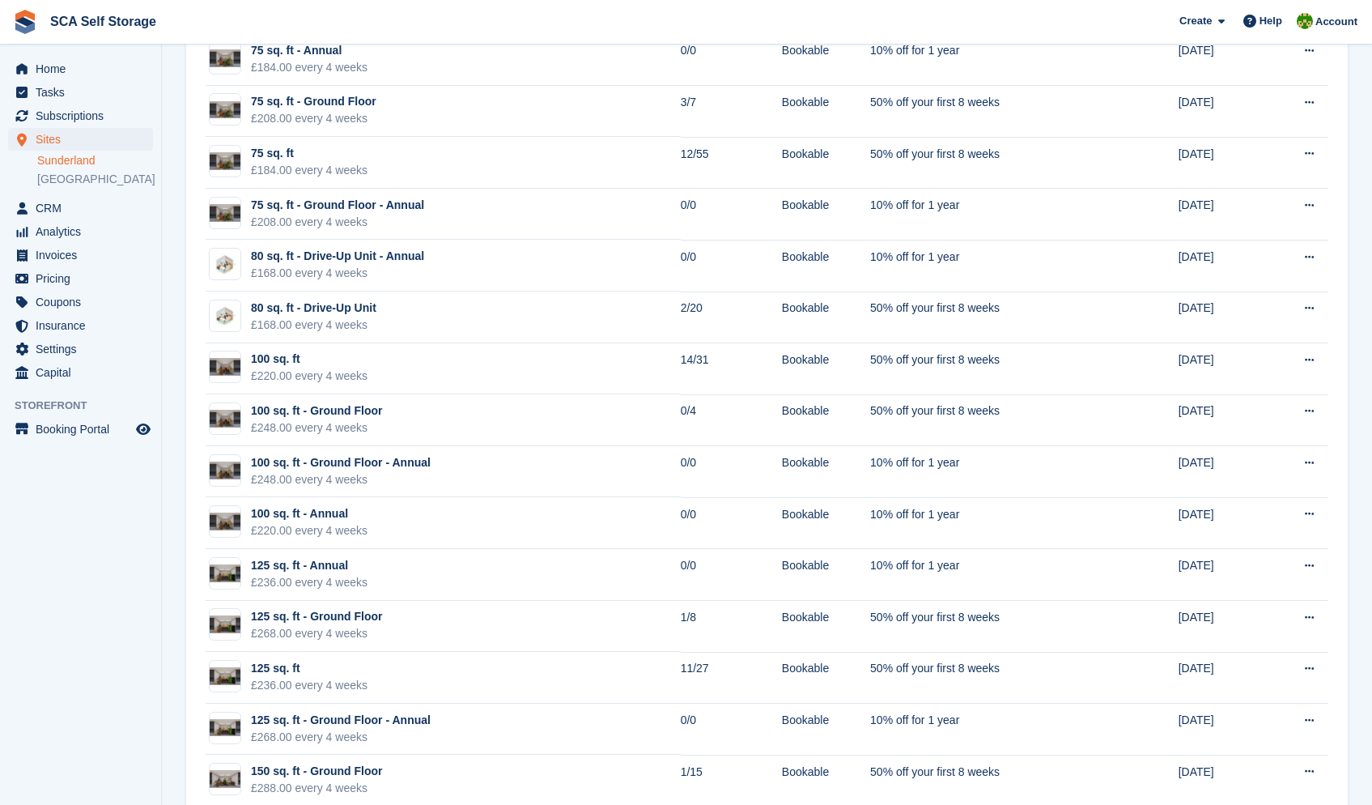  I want to click on div: 75 sq. ft, so click(309, 153).